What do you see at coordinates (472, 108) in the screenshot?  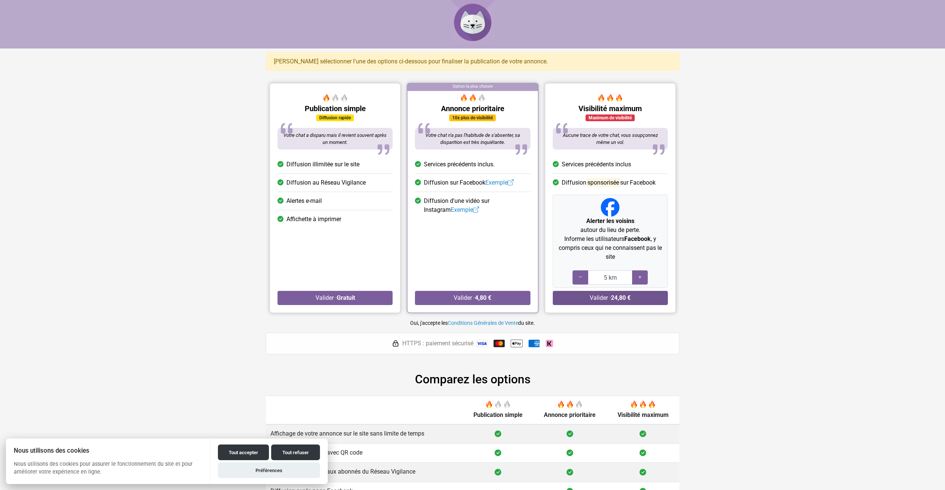 I see `h5: Annonce prioritaire` at bounding box center [472, 108].